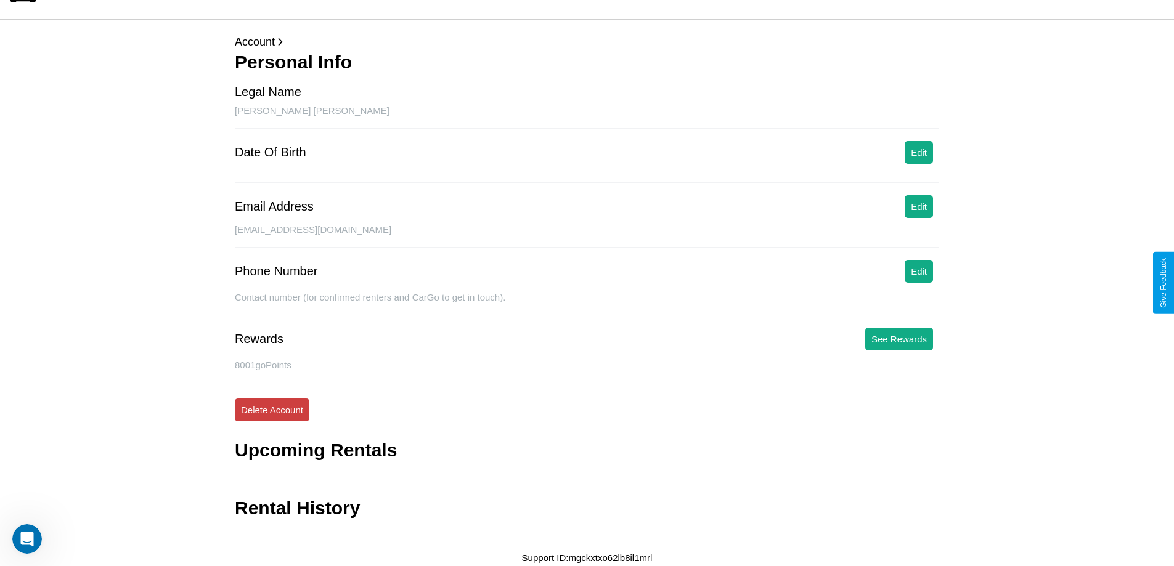 Image resolution: width=1174 pixels, height=566 pixels. Describe the element at coordinates (899, 339) in the screenshot. I see `button: See Rewards` at that location.